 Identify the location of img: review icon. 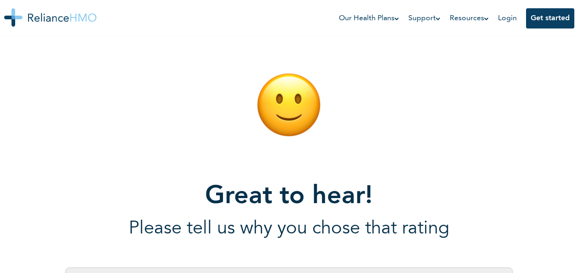
(289, 105).